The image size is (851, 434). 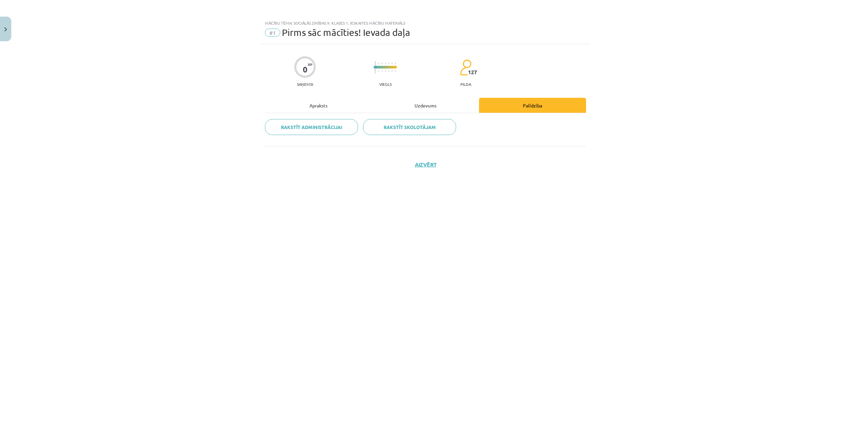 I want to click on p: Saņemsi, so click(x=305, y=84).